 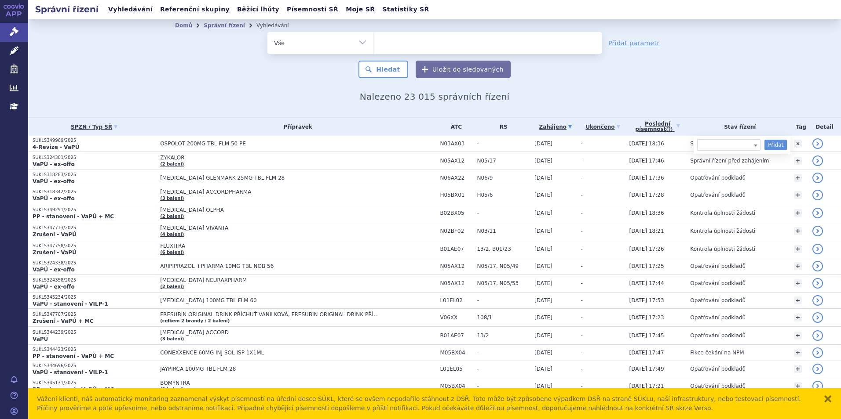 What do you see at coordinates (456, 178) in the screenshot?
I see `span: N06AX22` at bounding box center [456, 178].